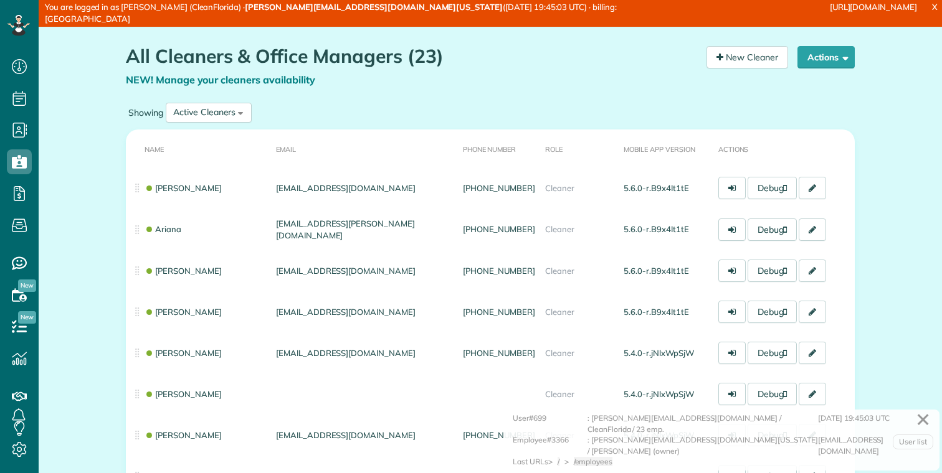 Image resolution: width=942 pixels, height=473 pixels. I want to click on a: New Cleaner, so click(747, 57).